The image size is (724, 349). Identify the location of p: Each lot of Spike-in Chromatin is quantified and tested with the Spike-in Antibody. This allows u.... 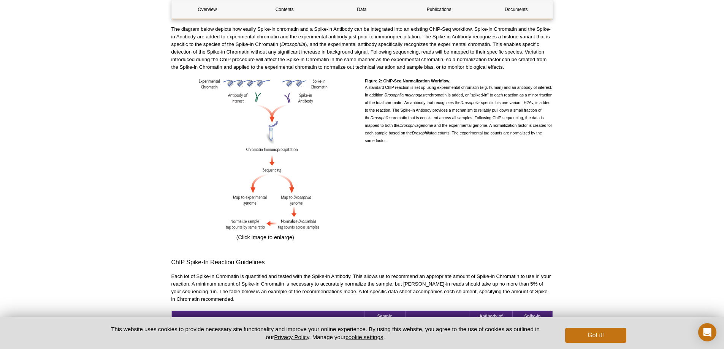
(362, 288).